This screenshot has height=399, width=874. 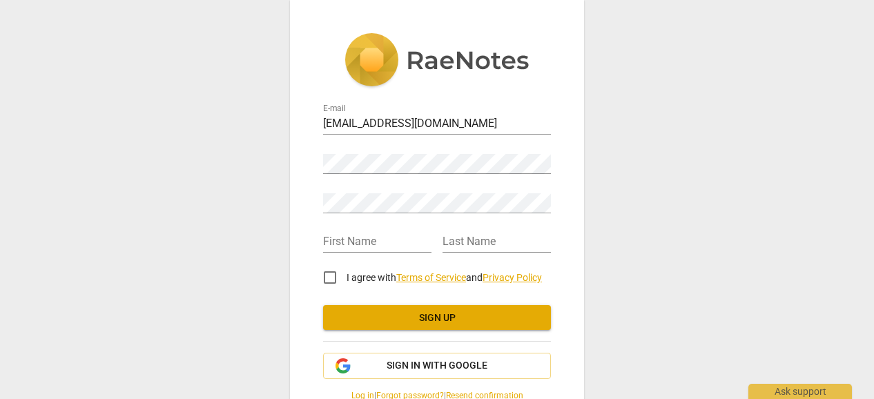 I want to click on label: E-mail, so click(x=334, y=109).